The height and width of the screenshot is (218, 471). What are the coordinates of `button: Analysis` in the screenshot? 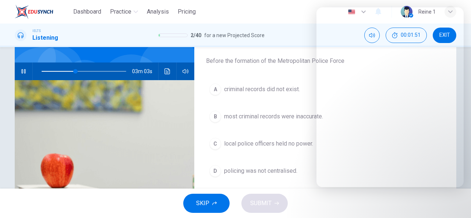 It's located at (158, 12).